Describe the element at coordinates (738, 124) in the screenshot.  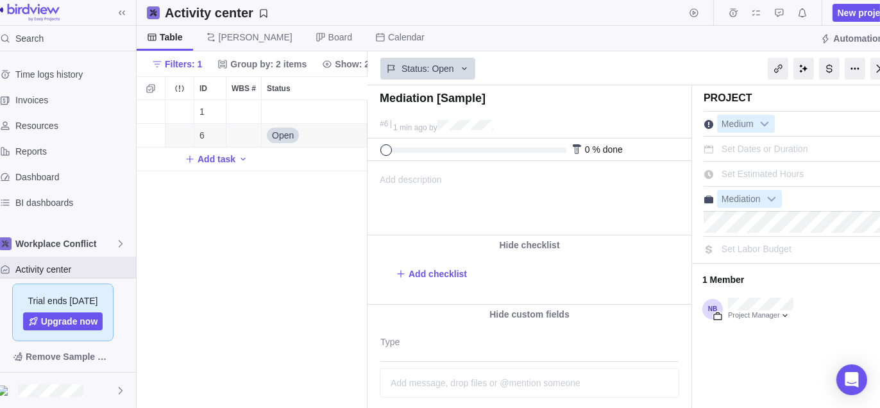
I see `span: Medium` at that location.